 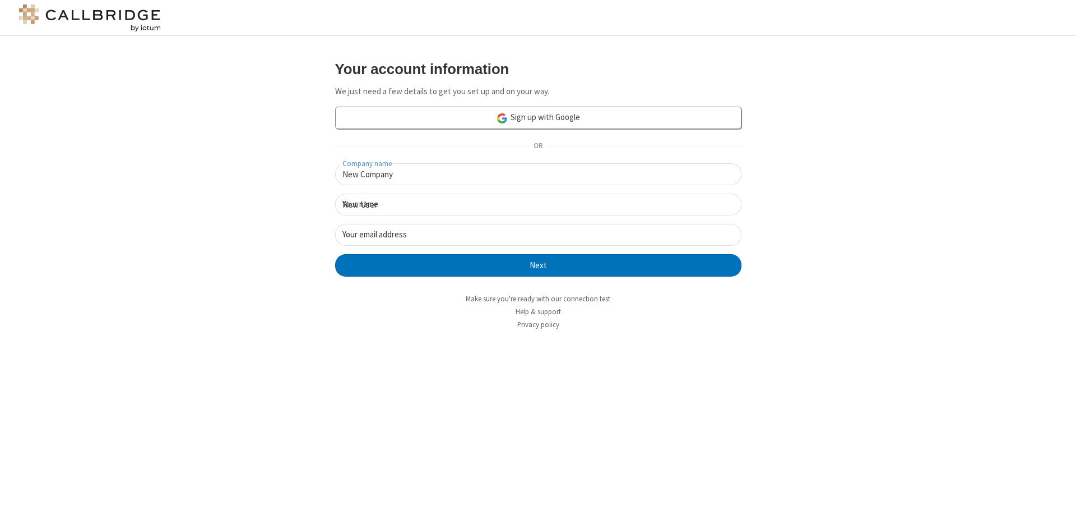 I want to click on h3: Your account information, so click(x=538, y=69).